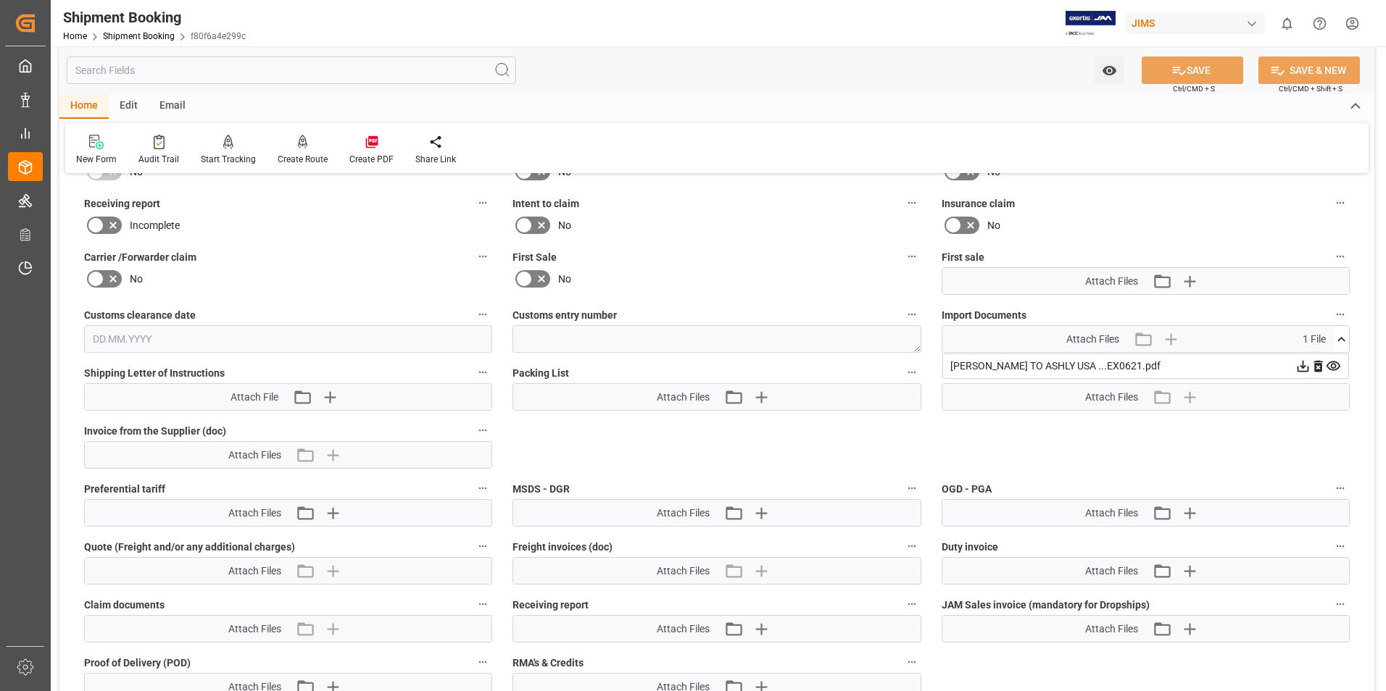  I want to click on a: Home, so click(75, 36).